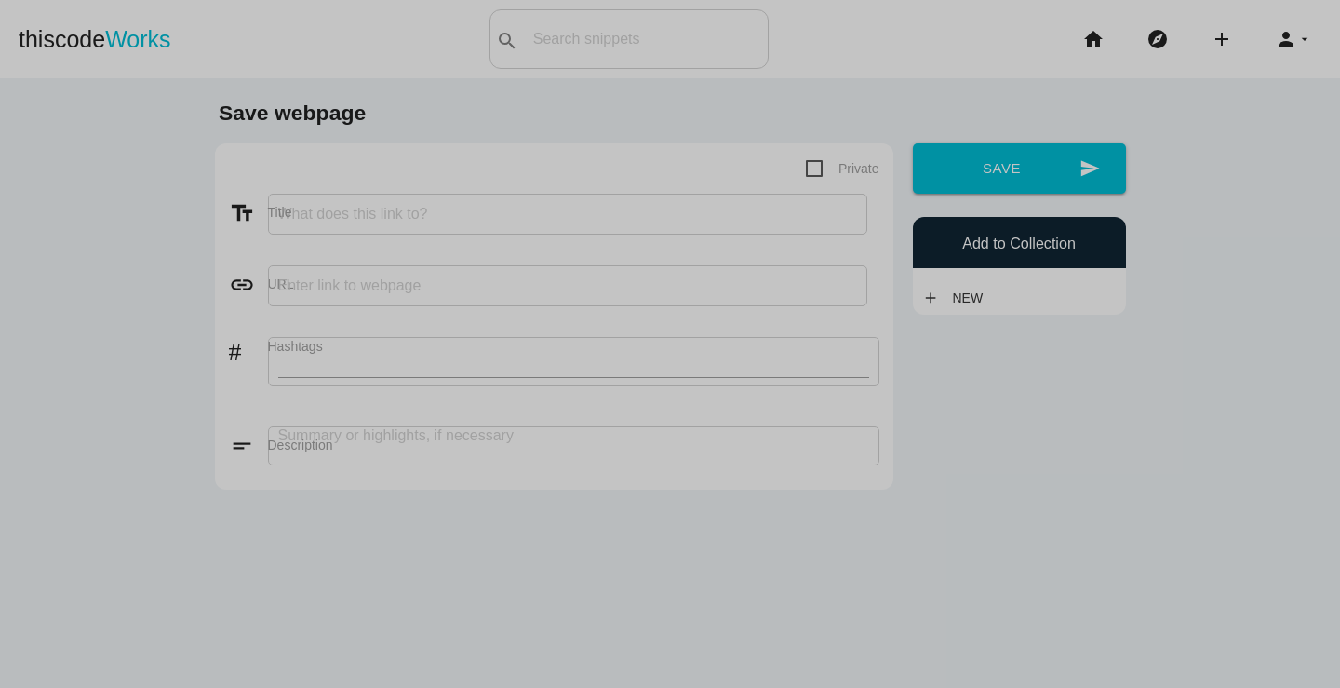 The height and width of the screenshot is (688, 1340). I want to click on button: sendSave, so click(1019, 168).